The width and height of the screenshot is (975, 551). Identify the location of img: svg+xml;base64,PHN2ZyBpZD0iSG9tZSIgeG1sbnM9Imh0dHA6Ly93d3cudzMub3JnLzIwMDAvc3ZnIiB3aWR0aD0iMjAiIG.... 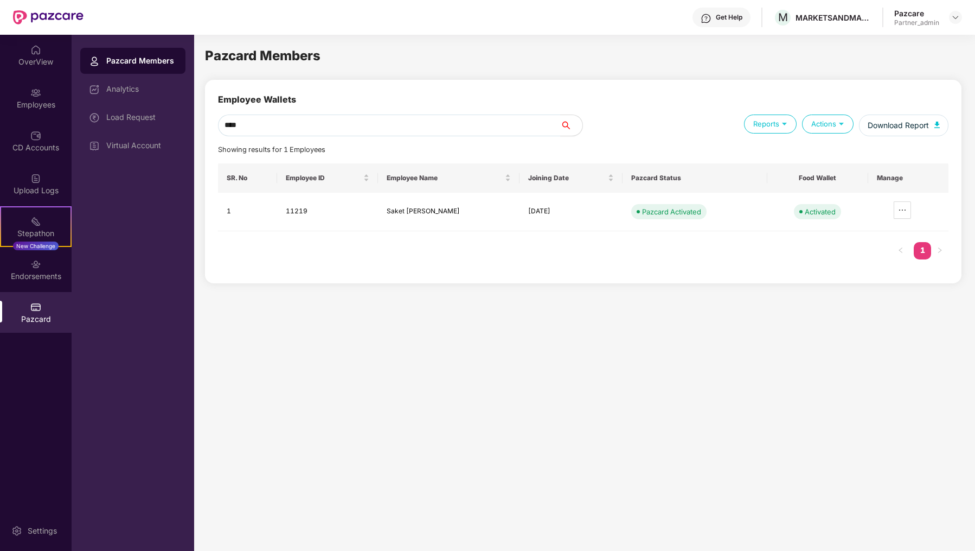
(36, 50).